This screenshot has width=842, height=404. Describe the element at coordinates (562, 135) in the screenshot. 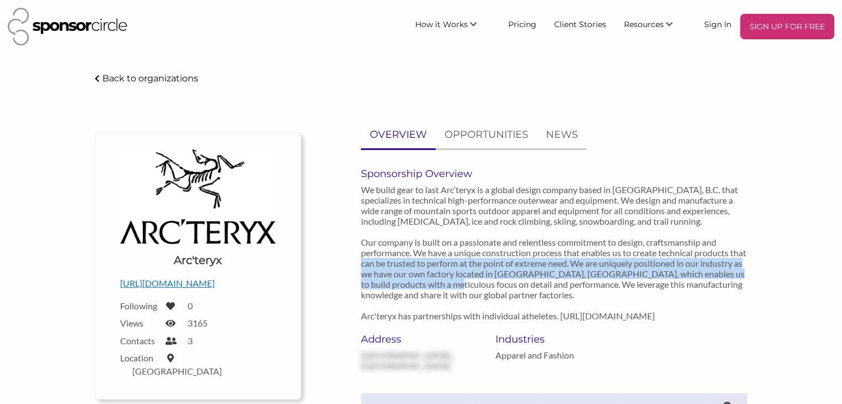

I see `p: NEWS` at that location.